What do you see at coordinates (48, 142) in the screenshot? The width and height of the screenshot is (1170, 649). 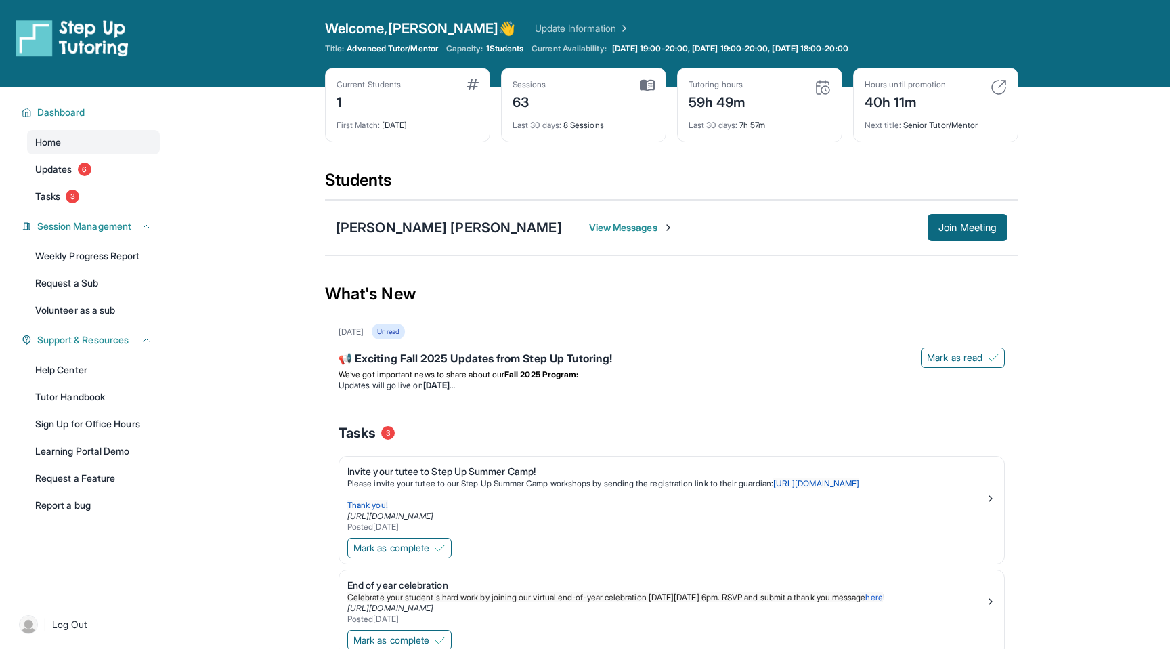 I see `span: Home` at bounding box center [48, 142].